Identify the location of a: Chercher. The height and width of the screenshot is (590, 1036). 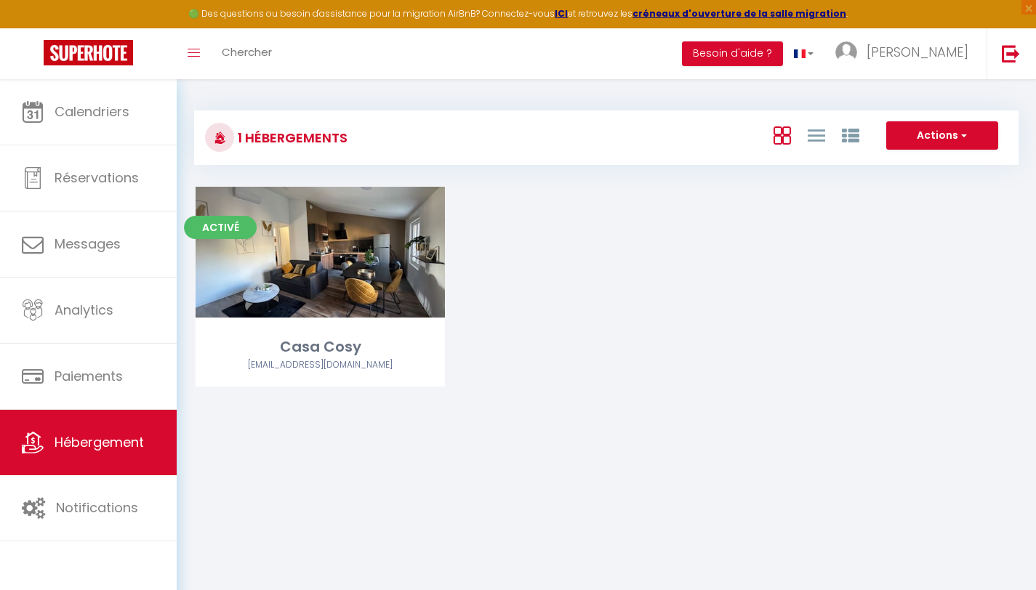
(246, 54).